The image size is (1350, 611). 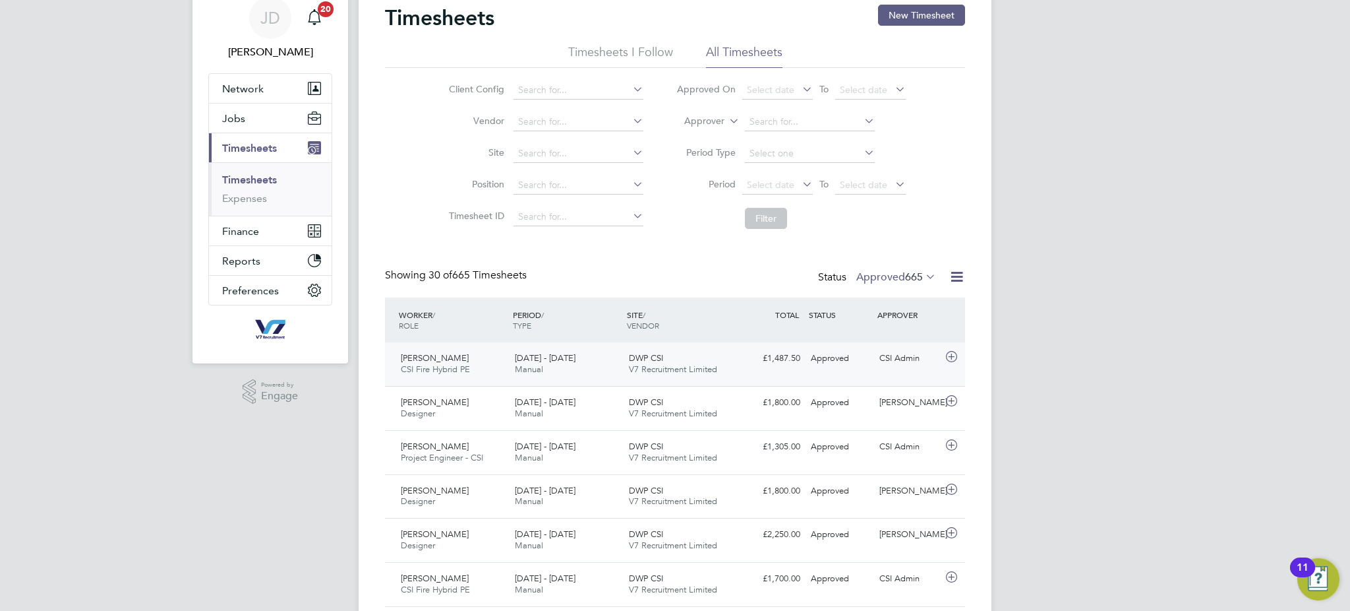 I want to click on button: Network, so click(x=270, y=88).